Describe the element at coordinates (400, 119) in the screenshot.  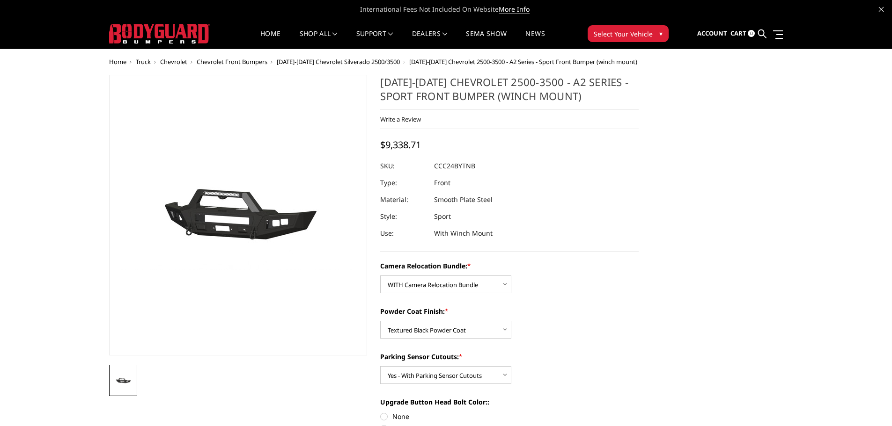
I see `a: Write a Review` at that location.